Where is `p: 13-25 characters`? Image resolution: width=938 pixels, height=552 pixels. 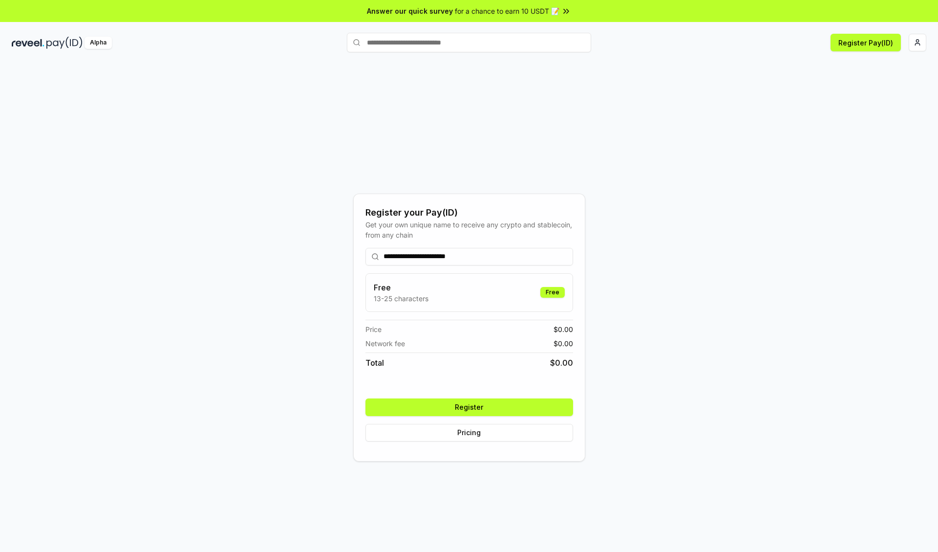 p: 13-25 characters is located at coordinates (401, 298).